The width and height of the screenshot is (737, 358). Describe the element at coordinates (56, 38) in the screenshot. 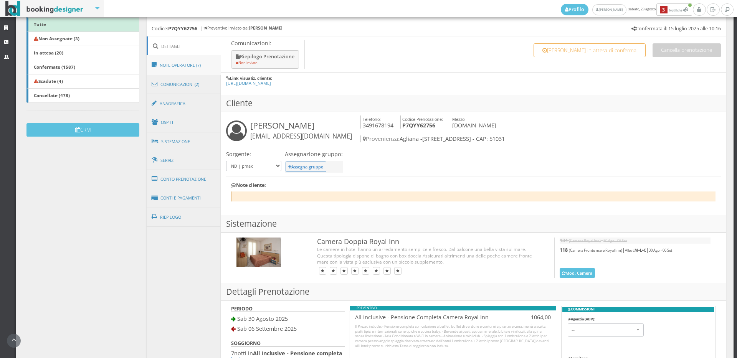

I see `b: Non Assegnate (3)` at that location.